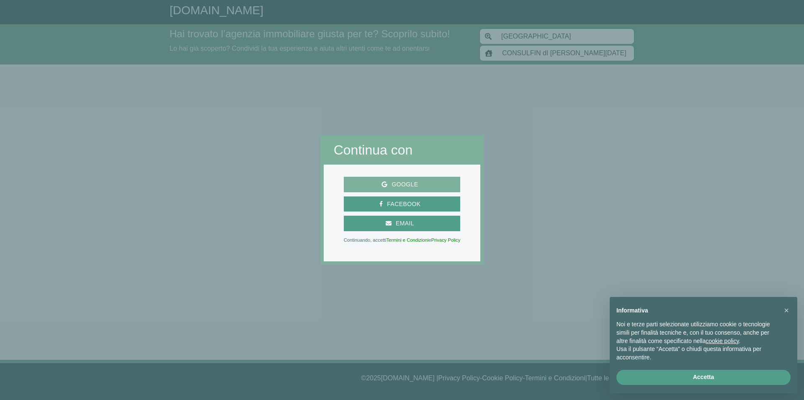 This screenshot has width=804, height=400. I want to click on span: Email, so click(405, 223).